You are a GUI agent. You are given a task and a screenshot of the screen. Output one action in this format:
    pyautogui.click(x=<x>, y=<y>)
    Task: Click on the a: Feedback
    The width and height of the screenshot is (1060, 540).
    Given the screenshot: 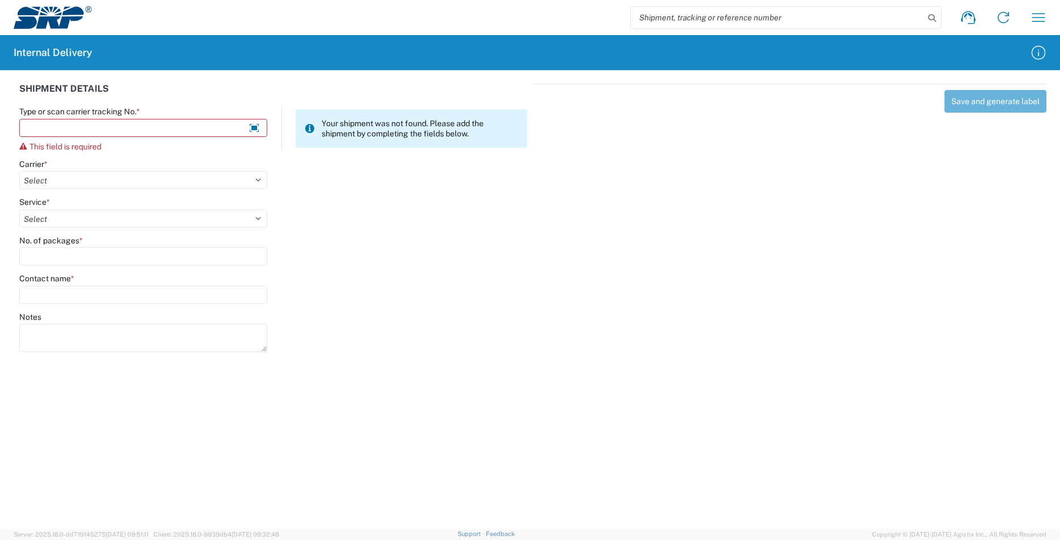 What is the action you would take?
    pyautogui.click(x=500, y=534)
    